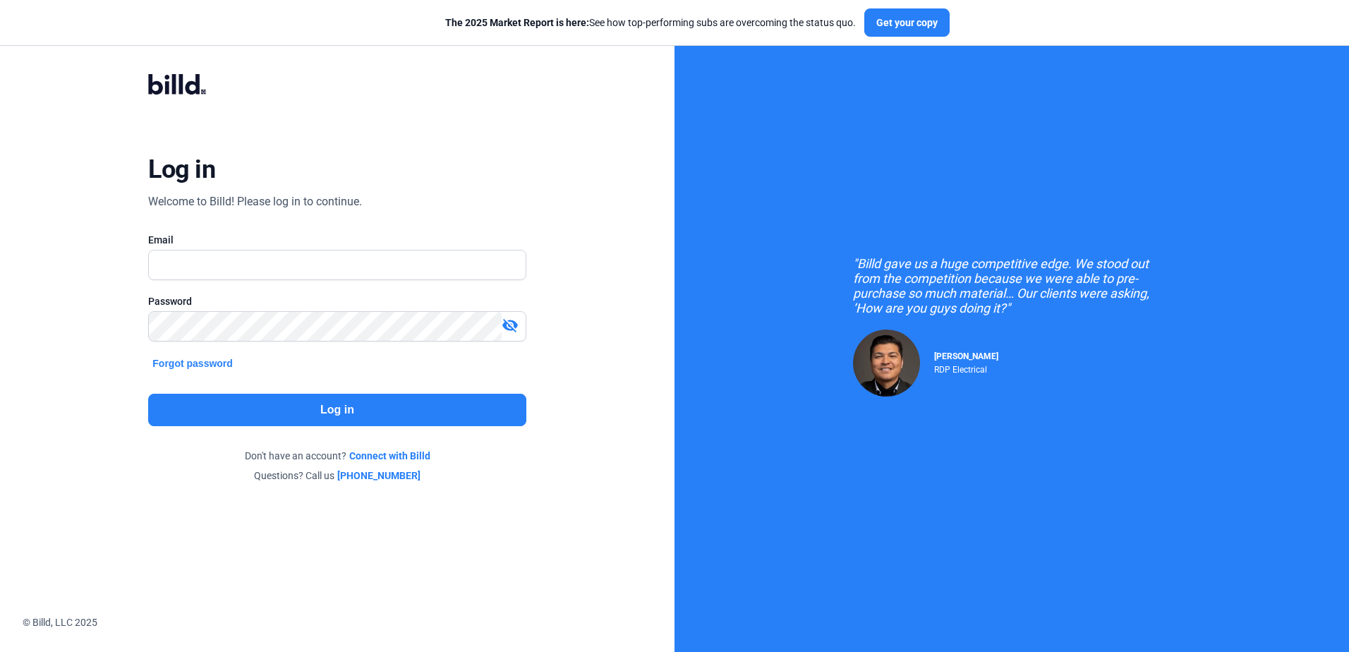 The image size is (1349, 652). What do you see at coordinates (337, 476) in the screenshot?
I see `div: Questions? Call us` at bounding box center [337, 476].